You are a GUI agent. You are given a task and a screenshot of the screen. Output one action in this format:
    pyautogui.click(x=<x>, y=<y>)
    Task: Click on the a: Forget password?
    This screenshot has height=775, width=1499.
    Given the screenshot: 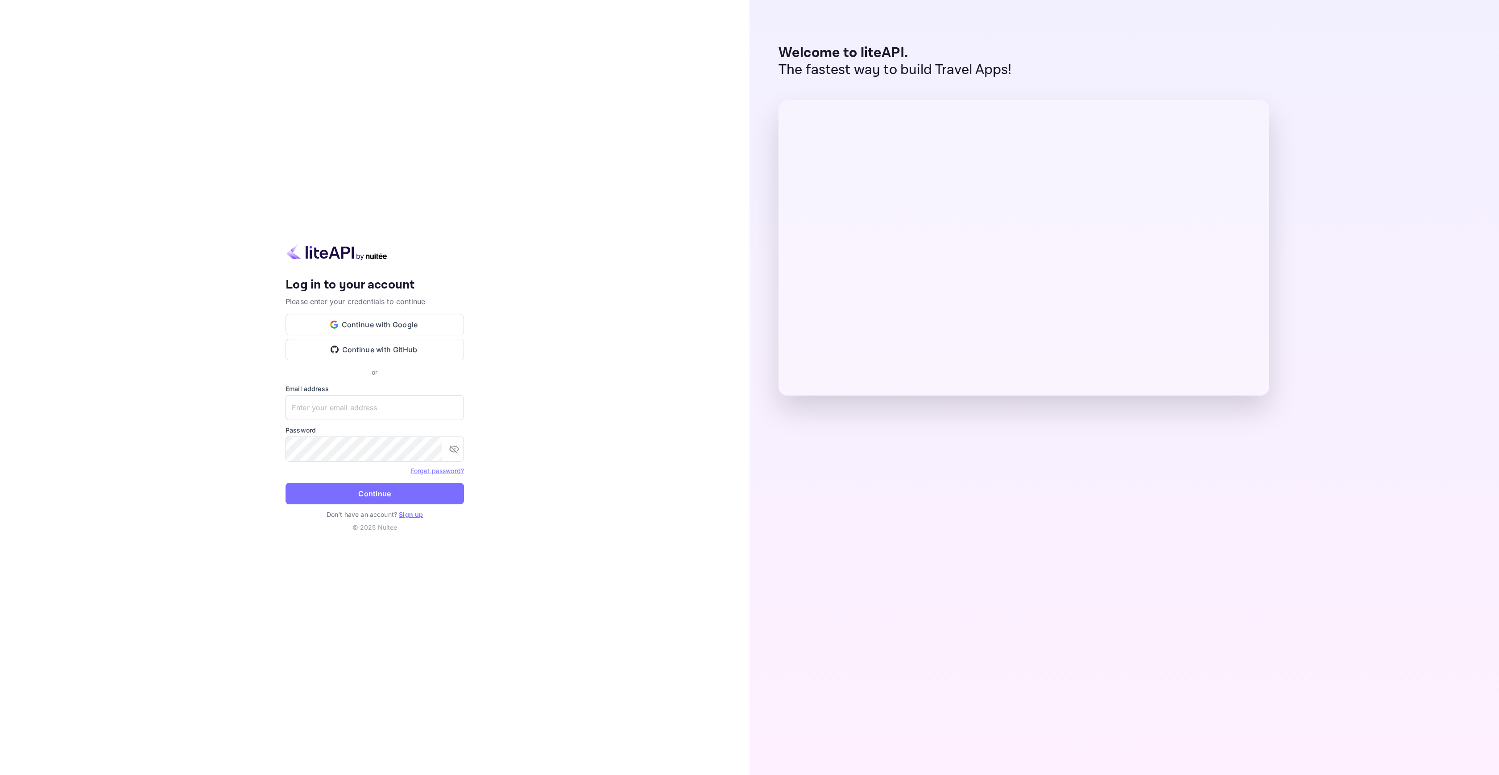 What is the action you would take?
    pyautogui.click(x=437, y=471)
    